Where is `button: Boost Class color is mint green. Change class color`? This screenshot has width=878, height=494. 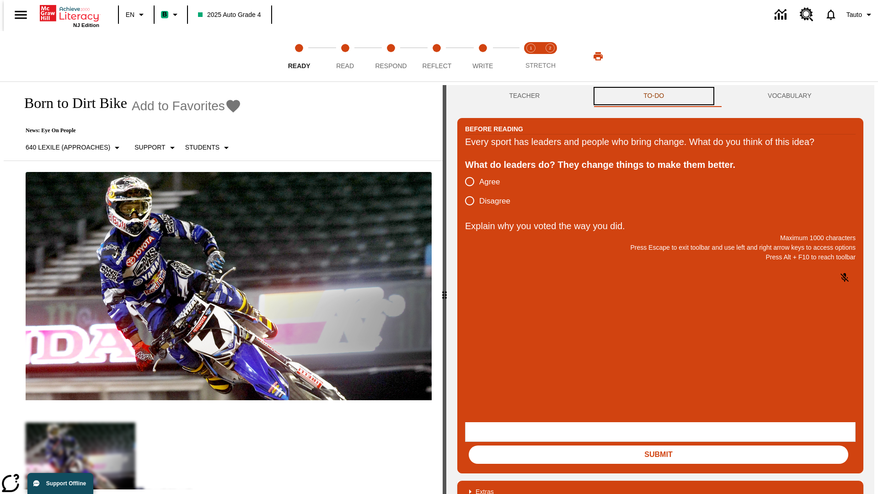
button: Boost Class color is mint green. Change class color is located at coordinates (171, 15).